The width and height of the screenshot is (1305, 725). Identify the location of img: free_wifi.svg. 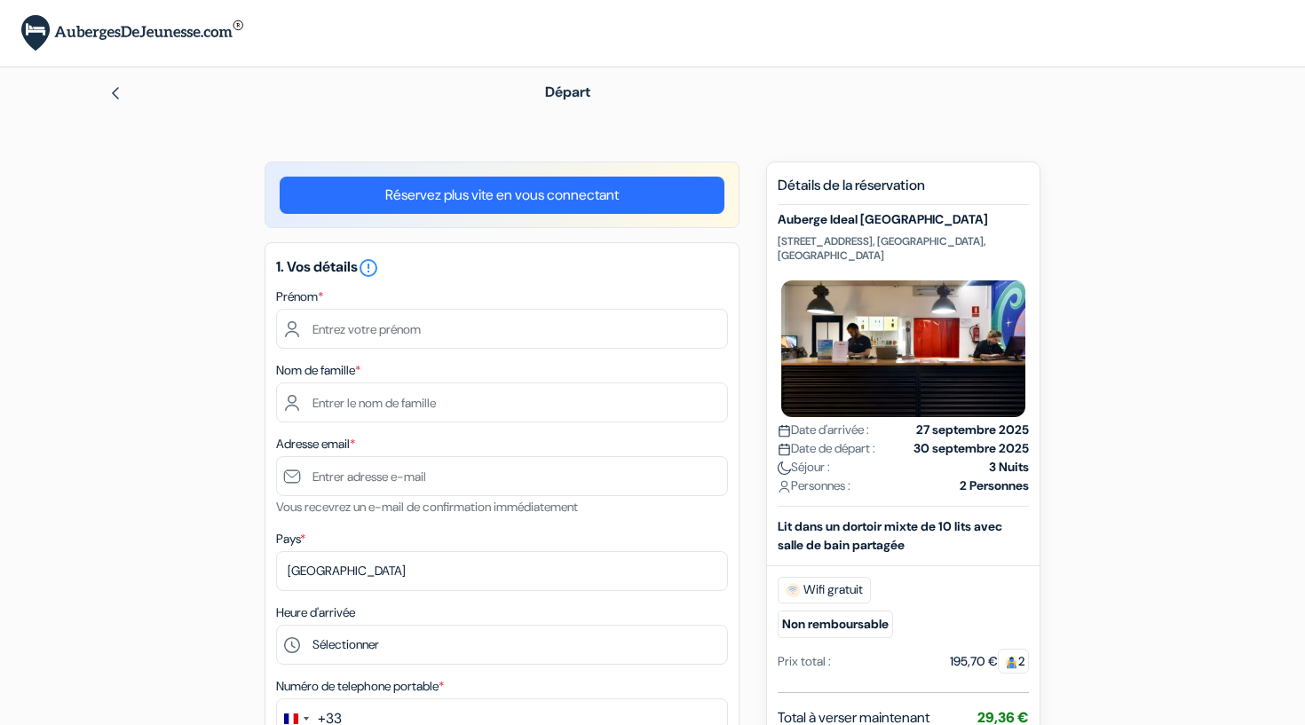
(793, 590).